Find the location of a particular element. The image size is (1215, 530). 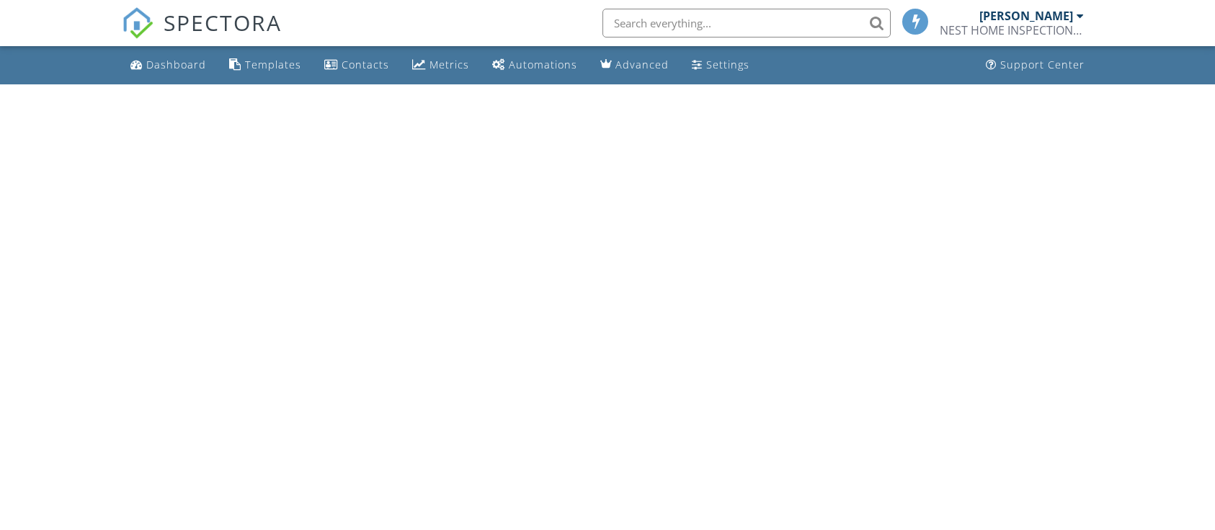

div: Dashboard is located at coordinates (176, 64).